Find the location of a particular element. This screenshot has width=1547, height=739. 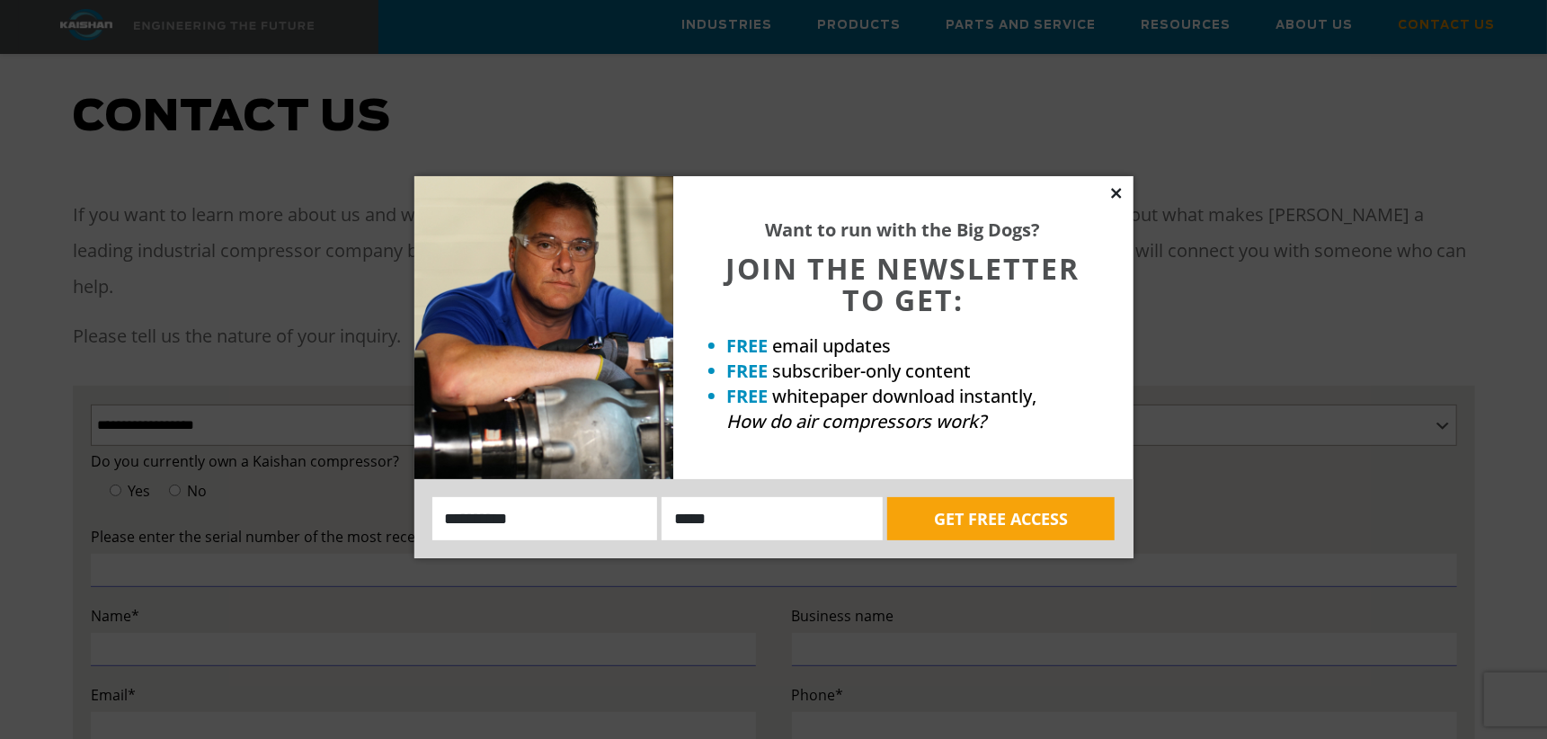

span: email updates is located at coordinates (832, 345).